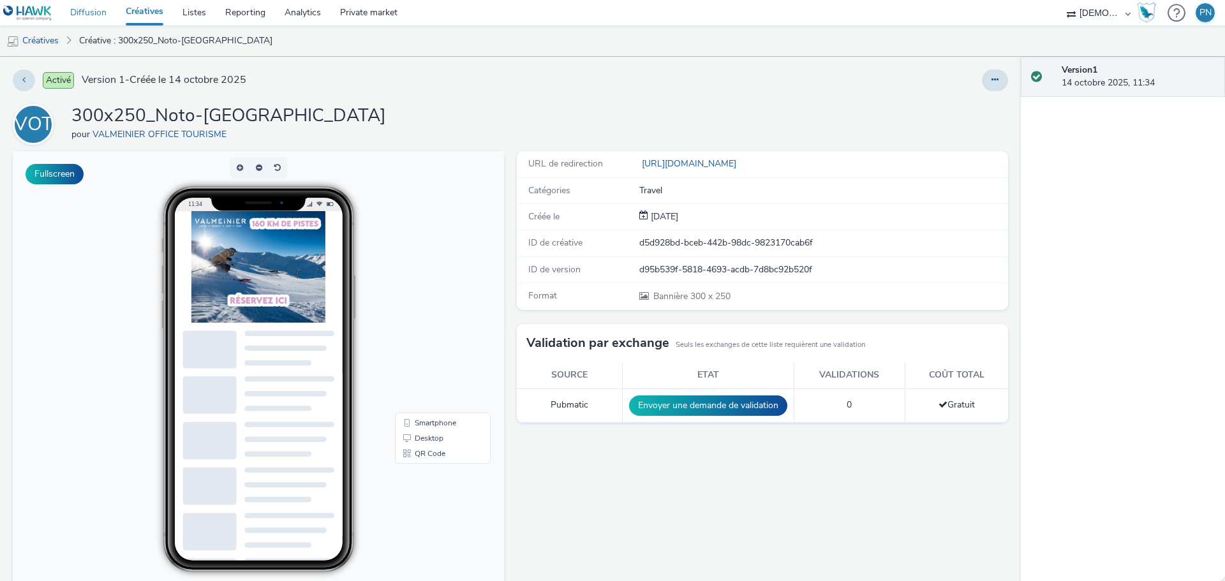  Describe the element at coordinates (1138, 77) in the screenshot. I see `div: 14 octobre 2025, 11:34` at that location.